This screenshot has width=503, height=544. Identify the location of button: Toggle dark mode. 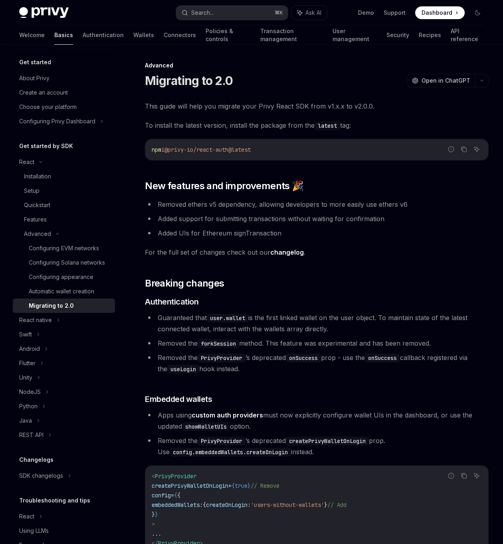
(477, 13).